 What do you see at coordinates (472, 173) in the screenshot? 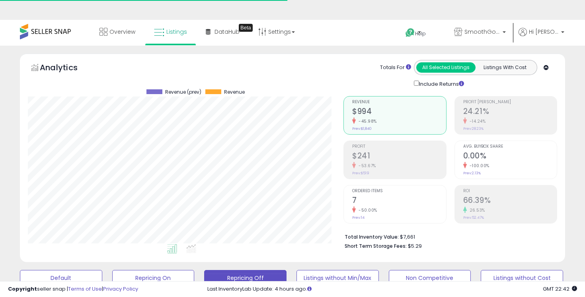
I see `small: Prev: 2.13%` at bounding box center [472, 173].